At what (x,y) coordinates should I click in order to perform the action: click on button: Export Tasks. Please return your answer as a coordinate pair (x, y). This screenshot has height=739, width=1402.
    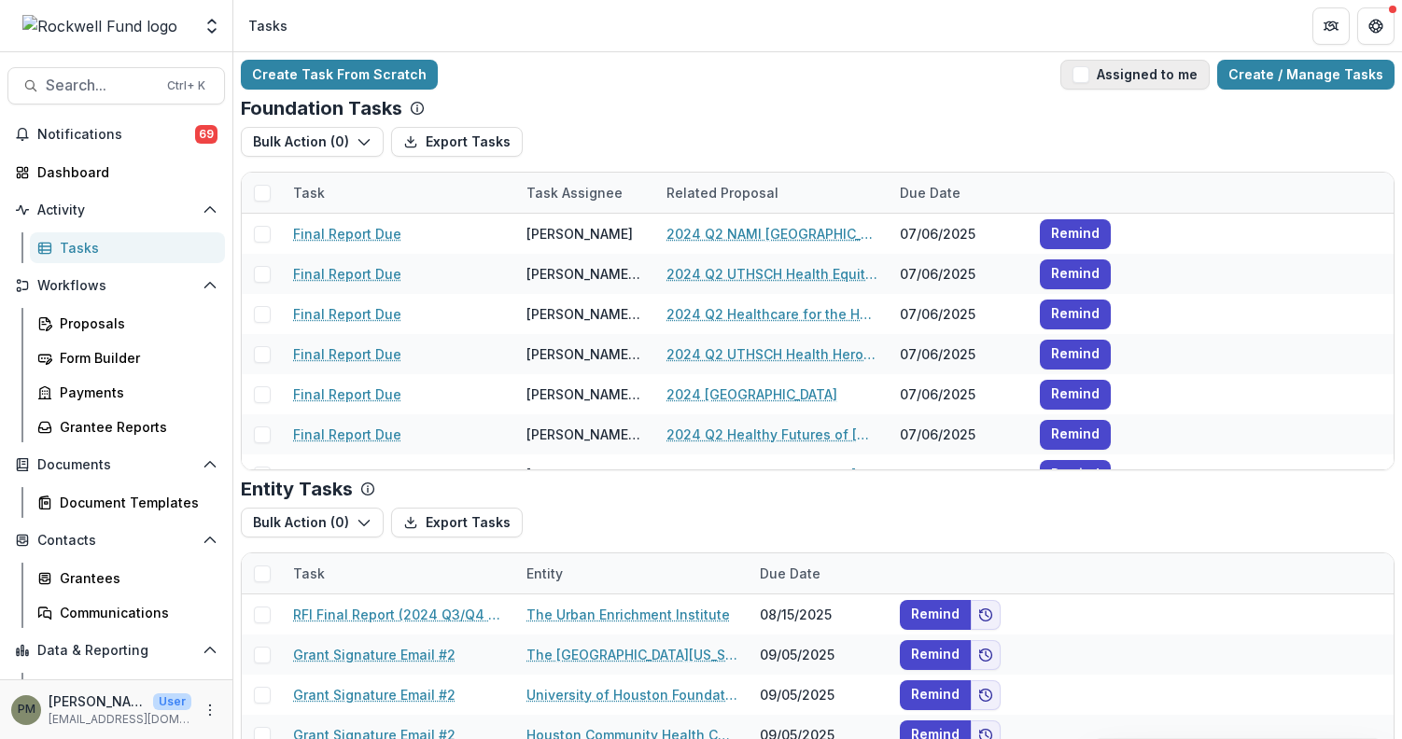
    Looking at the image, I should click on (456, 142).